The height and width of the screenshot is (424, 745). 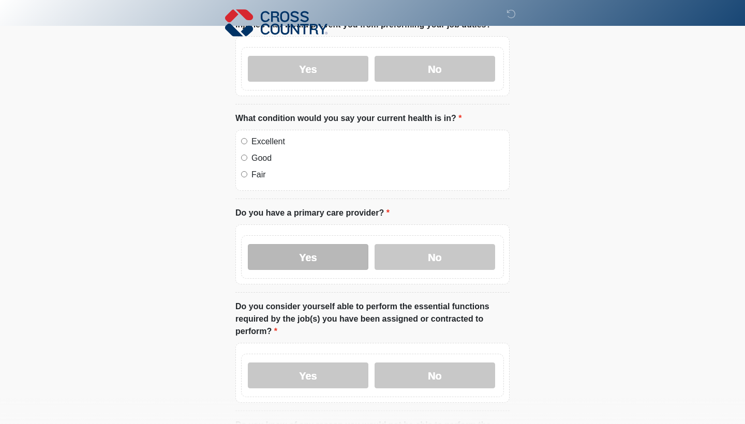 I want to click on input: Fair, so click(x=244, y=174).